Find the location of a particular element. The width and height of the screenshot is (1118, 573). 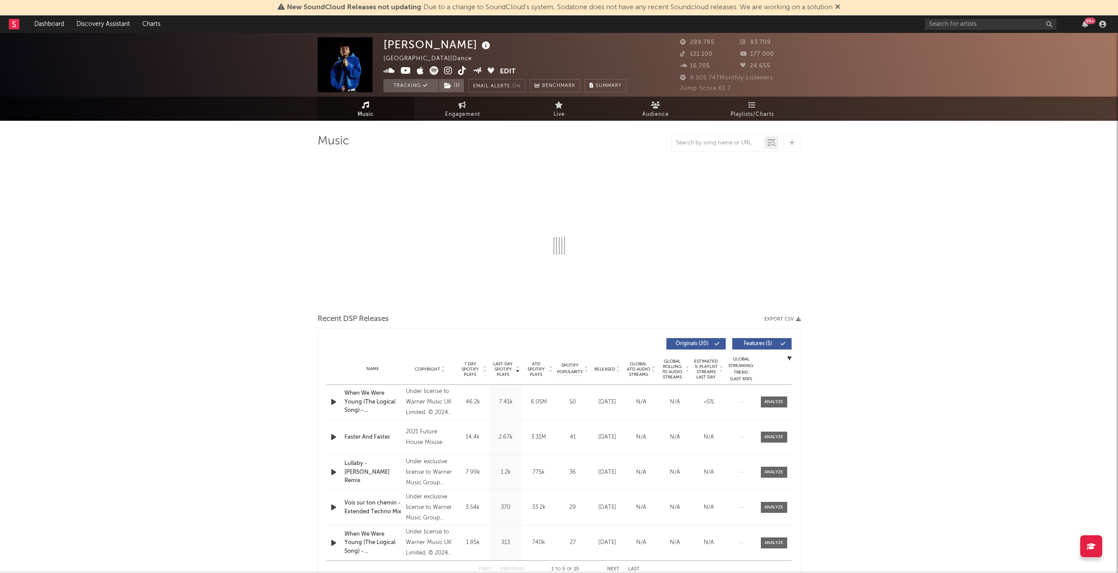

div: 3.54k is located at coordinates (473, 508).